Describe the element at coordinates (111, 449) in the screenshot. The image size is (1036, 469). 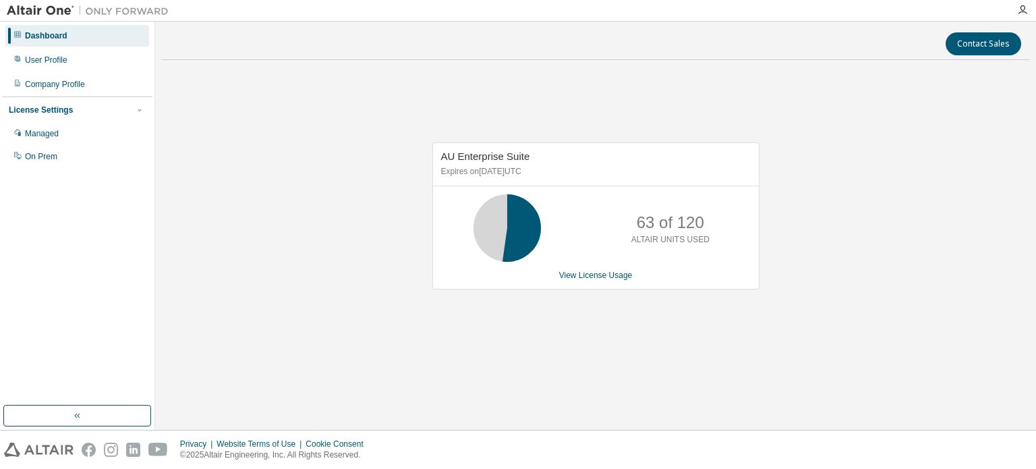
I see `img: instagram.svg` at that location.